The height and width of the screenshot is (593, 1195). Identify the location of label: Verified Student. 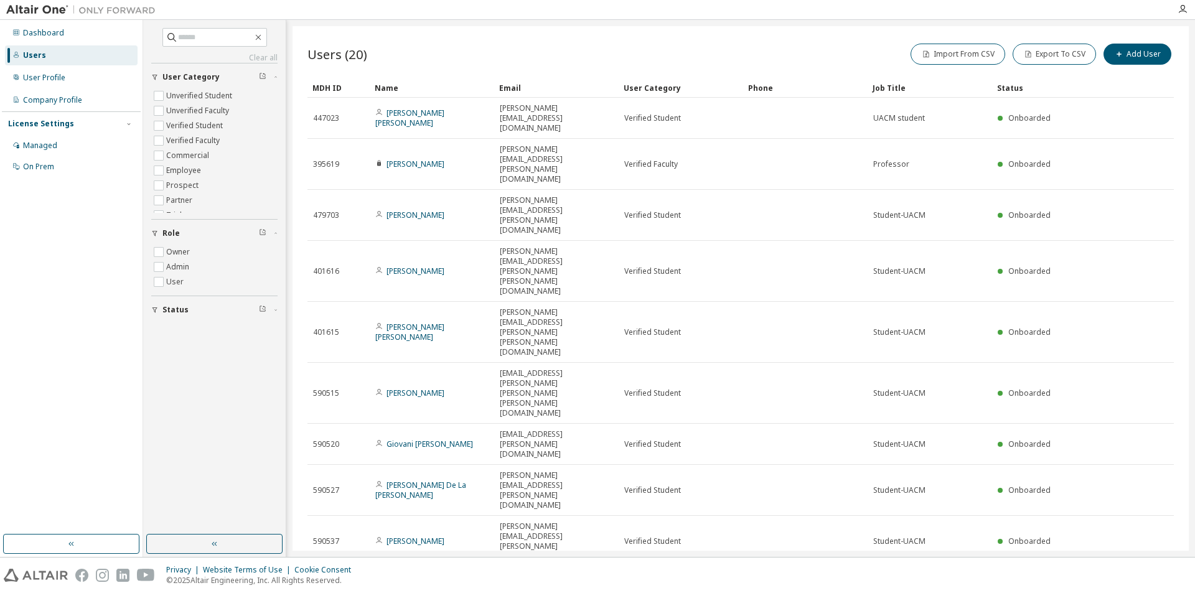
(195, 126).